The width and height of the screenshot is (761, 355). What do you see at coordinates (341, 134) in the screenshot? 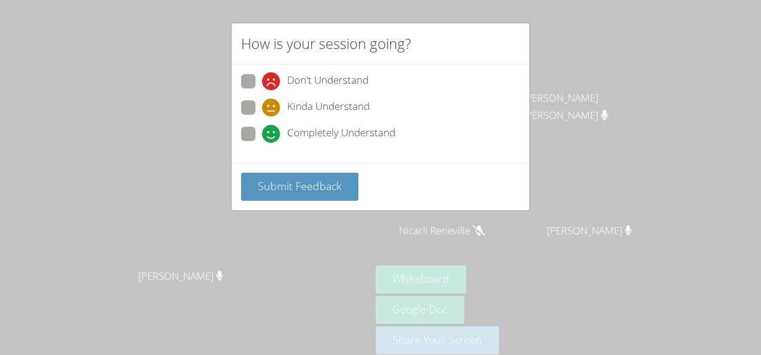
I see `span: Completely Understand` at bounding box center [341, 134].